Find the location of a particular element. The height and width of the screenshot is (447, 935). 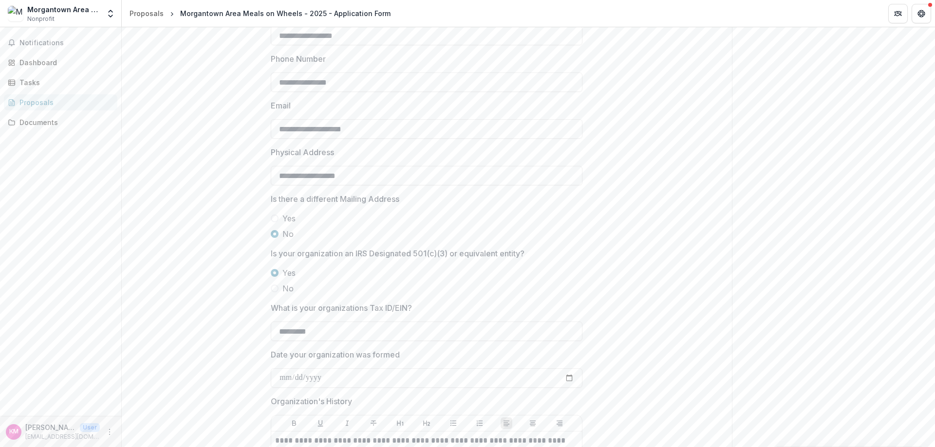

p: Is there a different Mailing Address is located at coordinates (335, 199).